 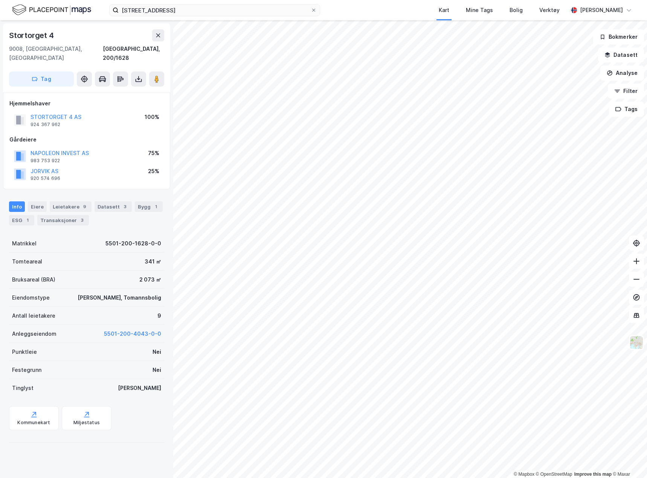 I want to click on div: ESG, so click(x=21, y=220).